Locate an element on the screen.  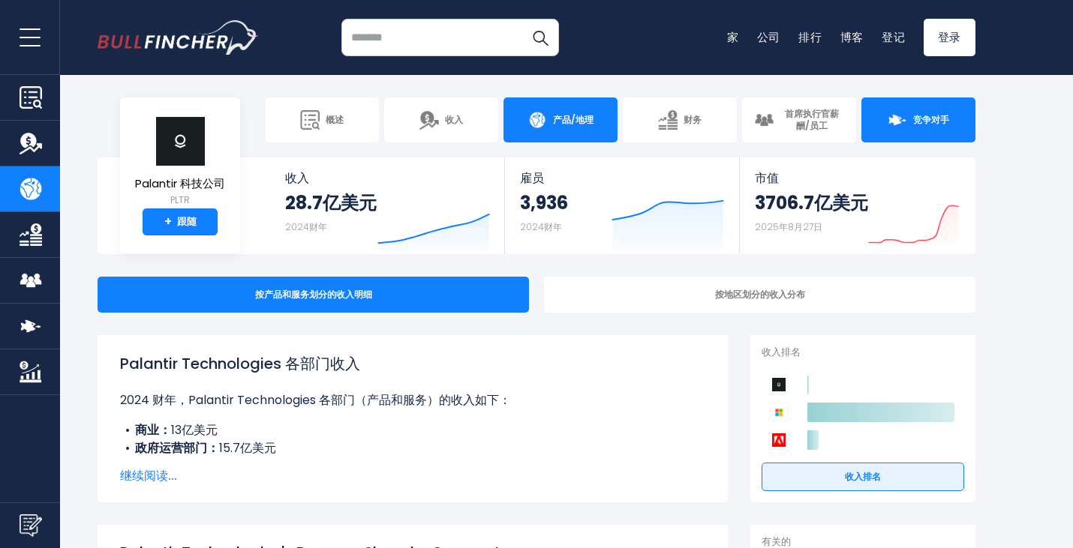
a: 前往主页 is located at coordinates (178, 38).